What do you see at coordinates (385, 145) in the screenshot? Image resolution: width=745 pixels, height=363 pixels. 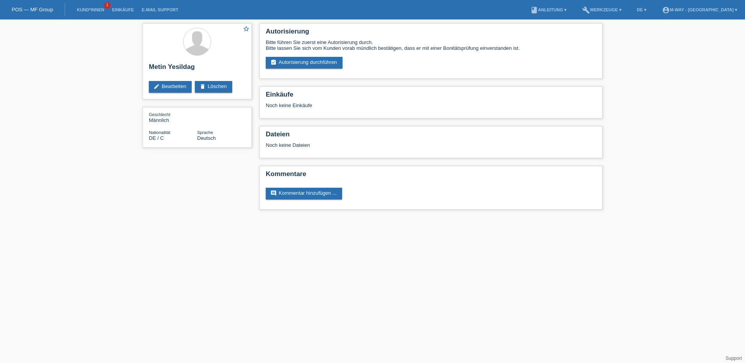 I see `div: Noch keine Dateien` at bounding box center [385, 145].